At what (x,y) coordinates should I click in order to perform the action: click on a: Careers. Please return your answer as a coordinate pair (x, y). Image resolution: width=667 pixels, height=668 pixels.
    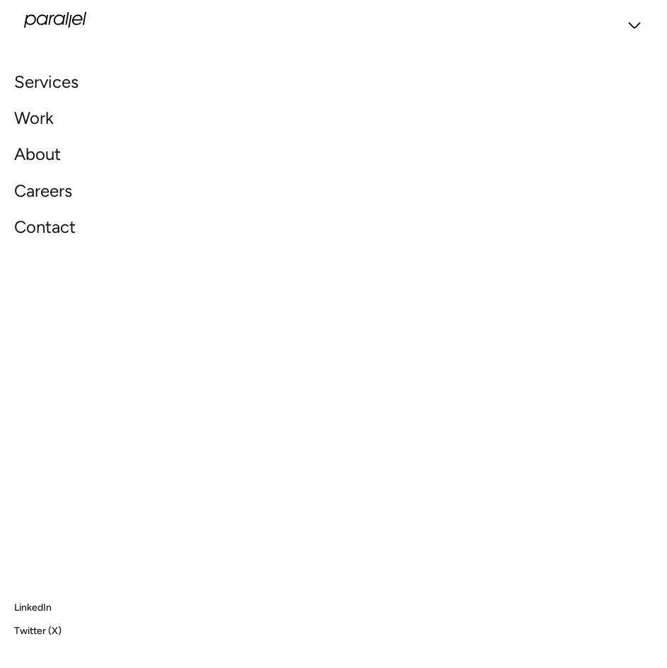
    Looking at the image, I should click on (43, 190).